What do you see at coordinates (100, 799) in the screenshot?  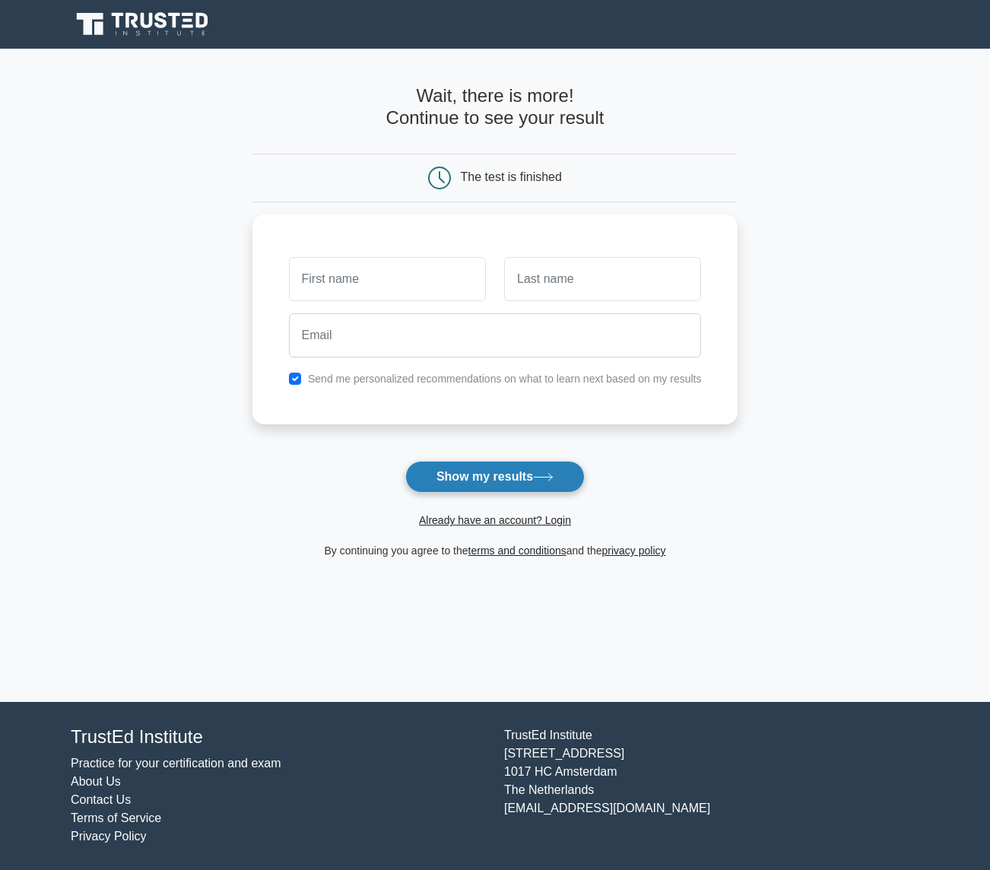 I see `a: Contact Us` at bounding box center [100, 799].